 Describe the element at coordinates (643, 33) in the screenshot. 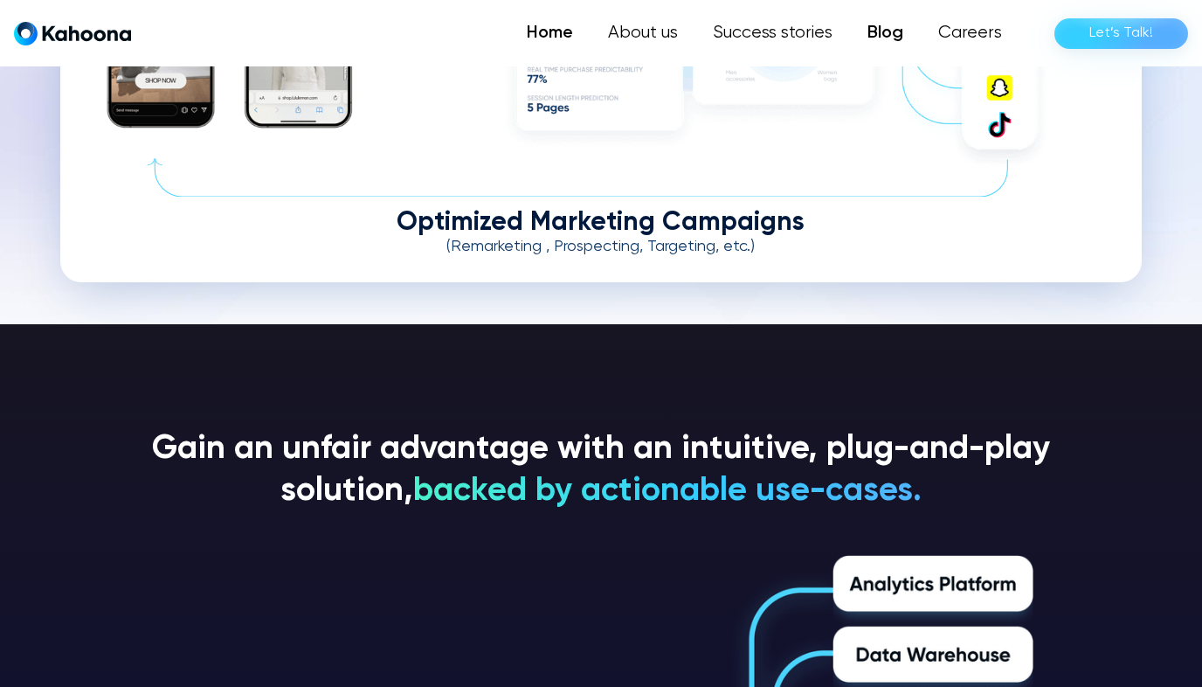

I see `a: About us` at that location.